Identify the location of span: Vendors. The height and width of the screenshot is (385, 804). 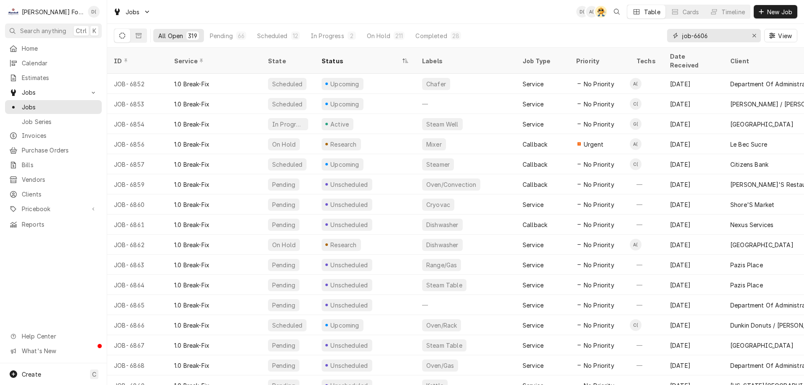
(59, 179).